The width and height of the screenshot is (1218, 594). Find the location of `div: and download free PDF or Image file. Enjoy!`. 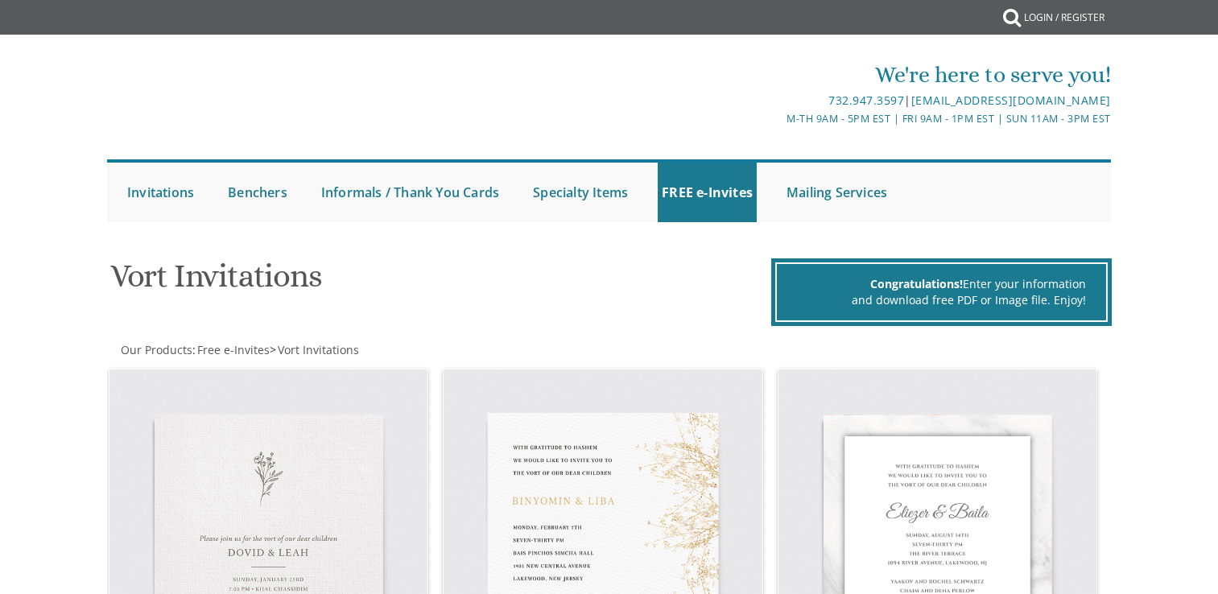

div: and download free PDF or Image file. Enjoy! is located at coordinates (941, 300).